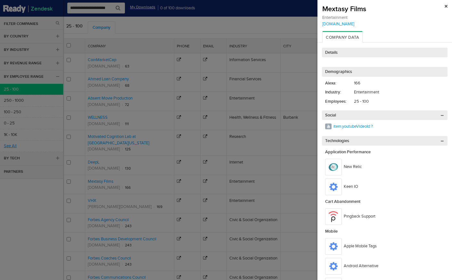 The height and width of the screenshot is (280, 452). Describe the element at coordinates (384, 9) in the screenshot. I see `div: Mextasy Films` at that location.